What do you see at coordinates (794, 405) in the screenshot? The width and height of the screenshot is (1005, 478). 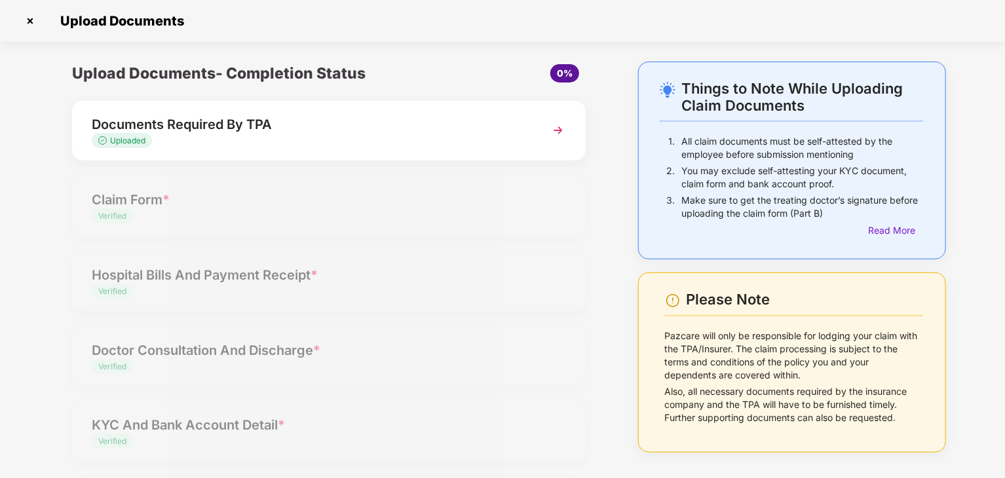 I see `p: Also, all necessary documents required by the insurance company and the TPA will have to be furni...` at bounding box center [794, 405].